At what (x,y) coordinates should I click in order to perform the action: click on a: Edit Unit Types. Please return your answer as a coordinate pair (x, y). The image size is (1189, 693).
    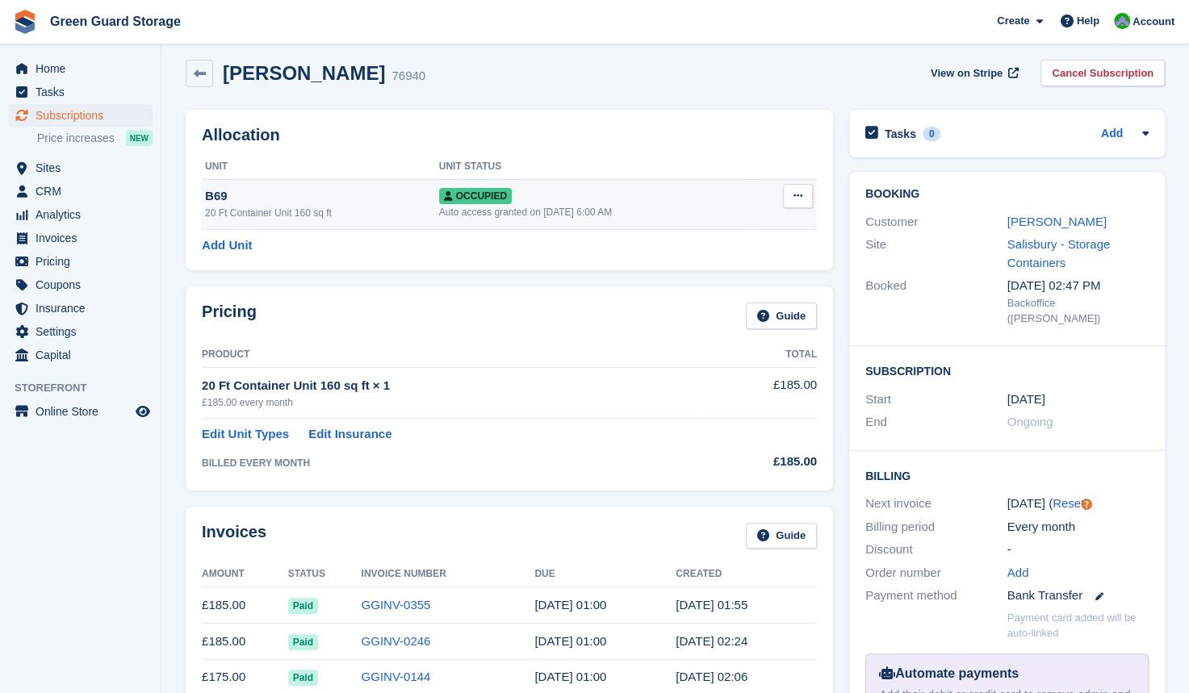
    Looking at the image, I should click on (245, 434).